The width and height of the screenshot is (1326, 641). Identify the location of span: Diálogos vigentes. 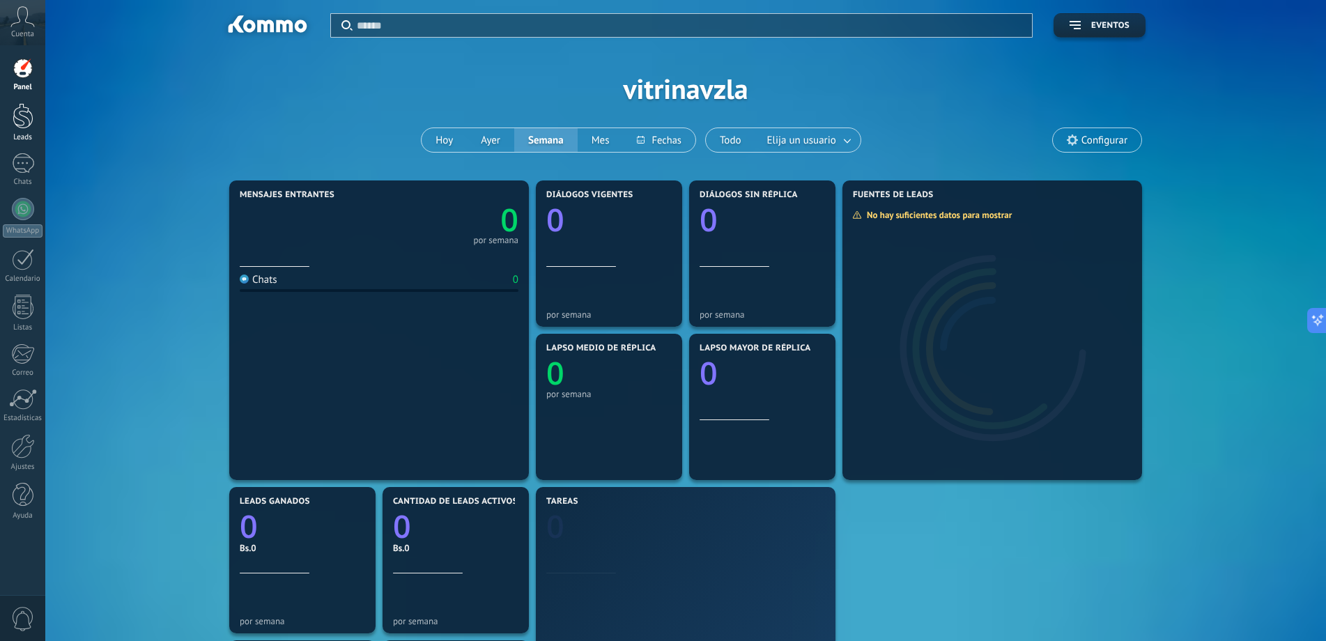
(589, 195).